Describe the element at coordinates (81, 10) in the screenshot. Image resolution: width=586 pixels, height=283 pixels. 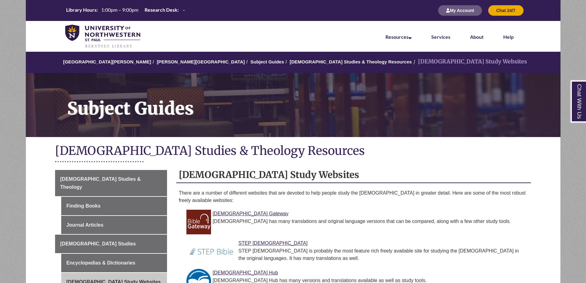
I see `th: Library Hours:` at that location.